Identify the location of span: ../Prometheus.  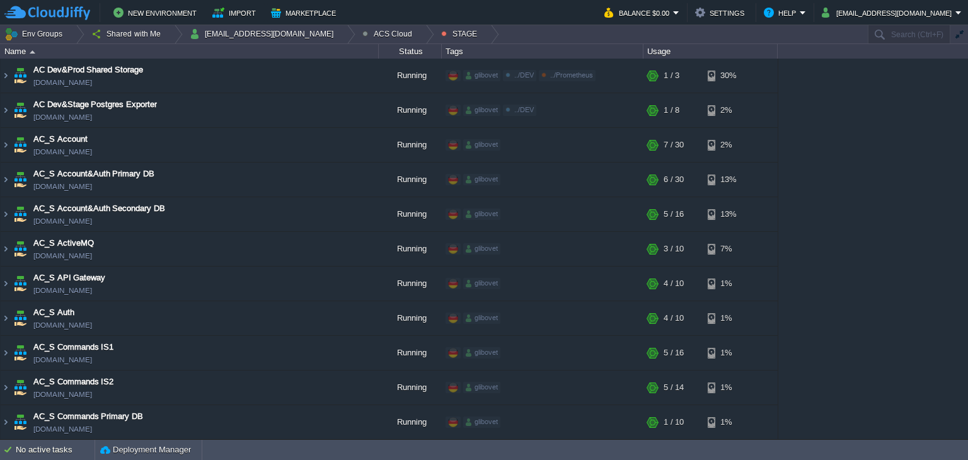
(572, 75).